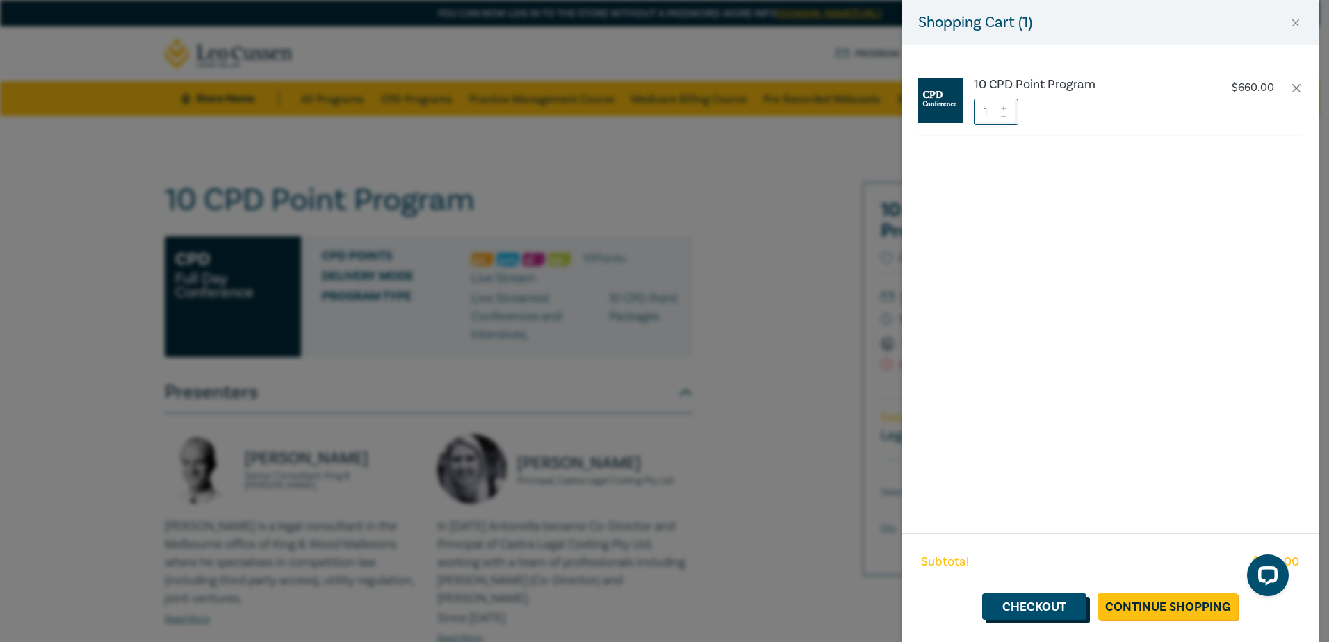 This screenshot has height=642, width=1329. I want to click on input: 1, so click(996, 112).